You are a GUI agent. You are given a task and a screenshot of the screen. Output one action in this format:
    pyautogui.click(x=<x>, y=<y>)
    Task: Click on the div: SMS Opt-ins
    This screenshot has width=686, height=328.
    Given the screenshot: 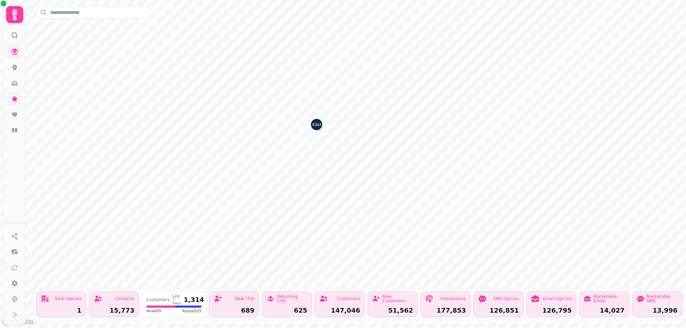 What is the action you would take?
    pyautogui.click(x=506, y=299)
    